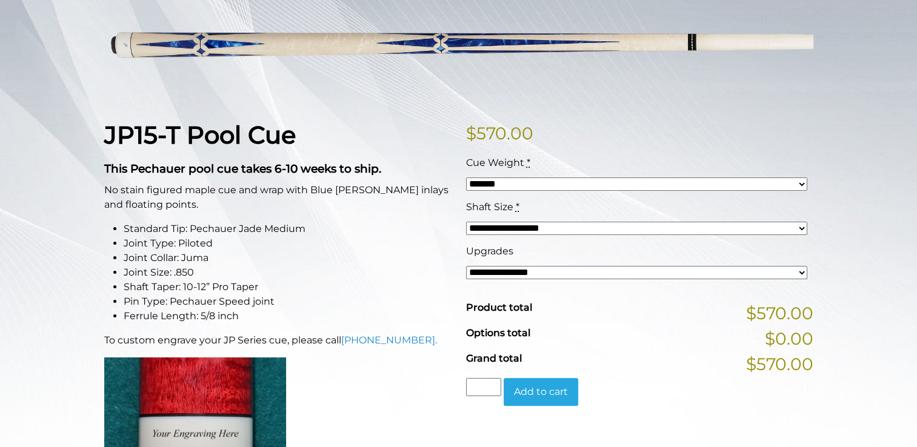 This screenshot has width=917, height=447. I want to click on p: To custom engrave your JP Series cue, please call, so click(277, 340).